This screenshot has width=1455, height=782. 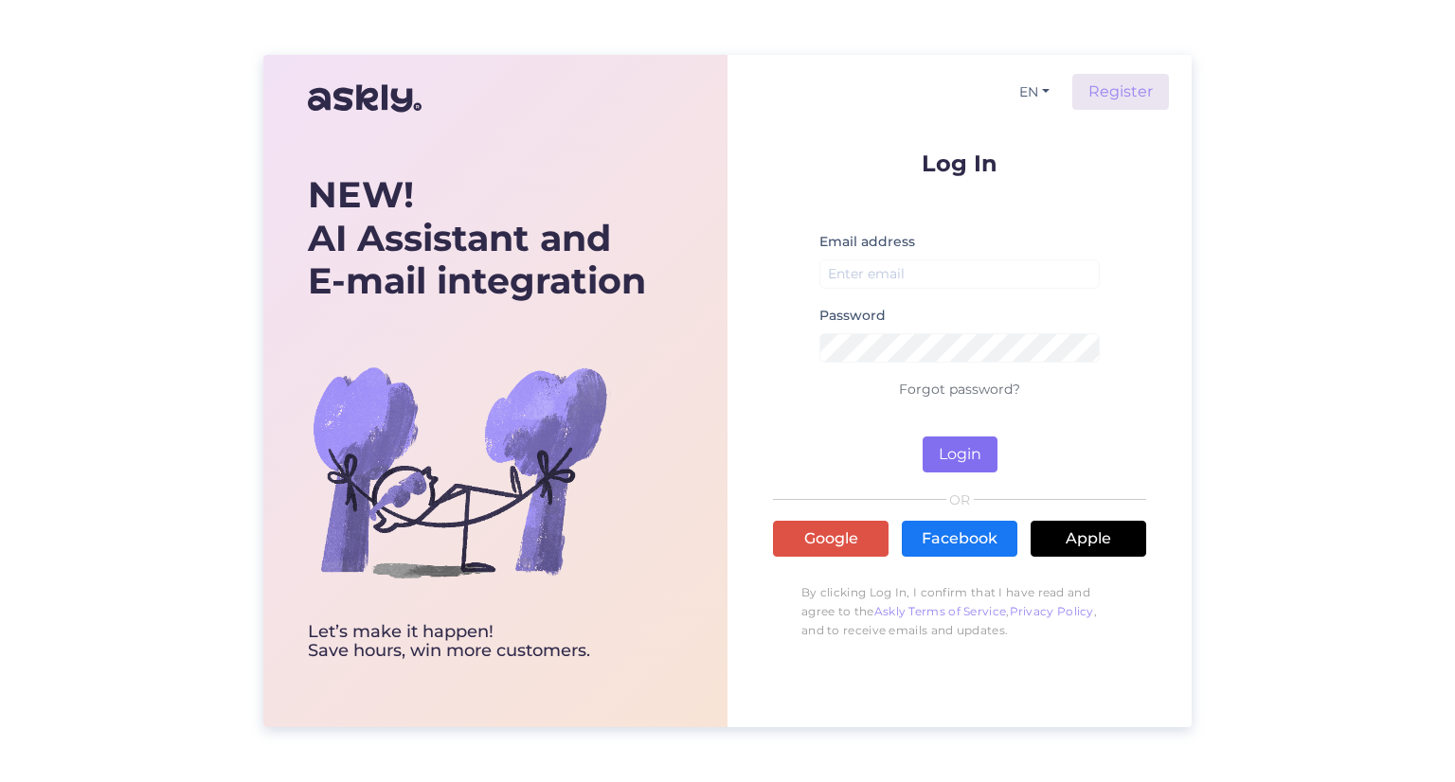 What do you see at coordinates (867, 242) in the screenshot?
I see `label: Email address` at bounding box center [867, 242].